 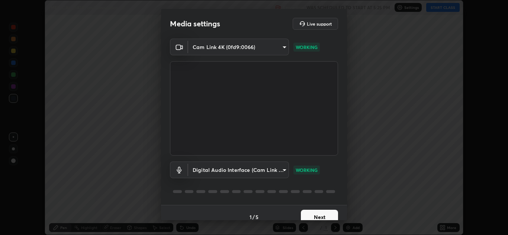 I want to click on h5: Live support, so click(x=319, y=24).